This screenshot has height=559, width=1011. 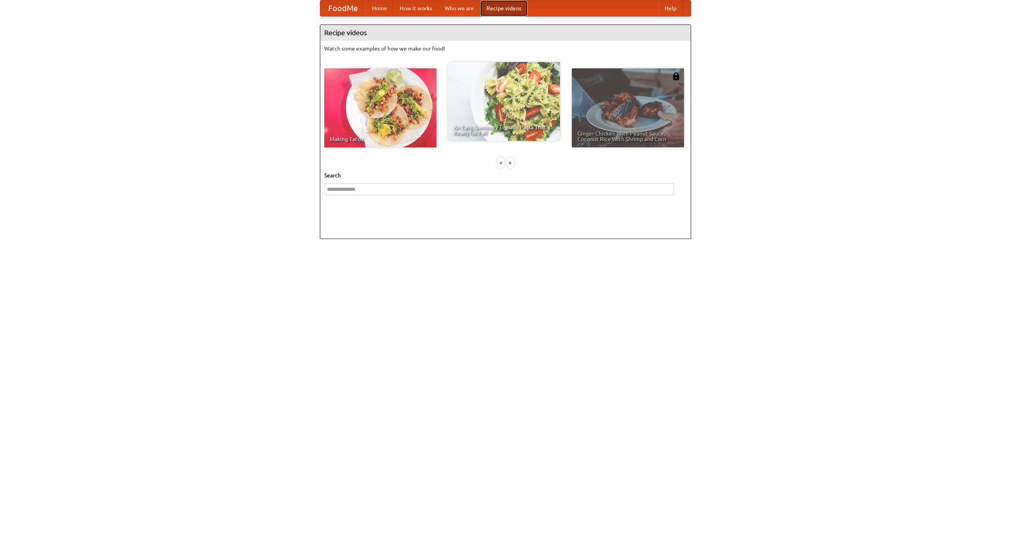 I want to click on span: An Easy, Summery Tomato Pasta That's Ready for Fall, so click(x=504, y=130).